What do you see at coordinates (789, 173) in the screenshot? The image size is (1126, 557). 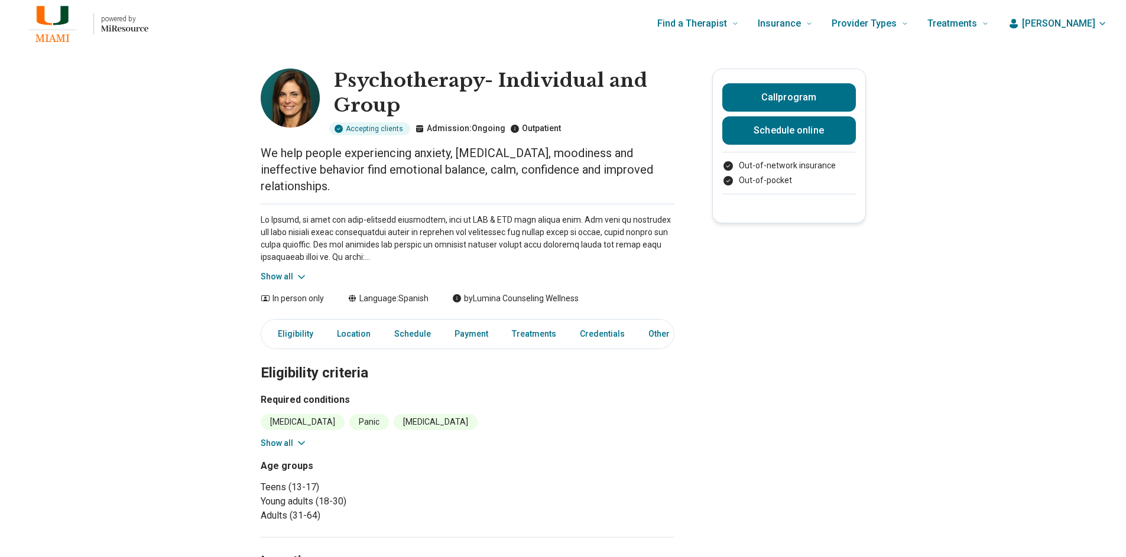 I see `ul: Payment options` at bounding box center [789, 173].